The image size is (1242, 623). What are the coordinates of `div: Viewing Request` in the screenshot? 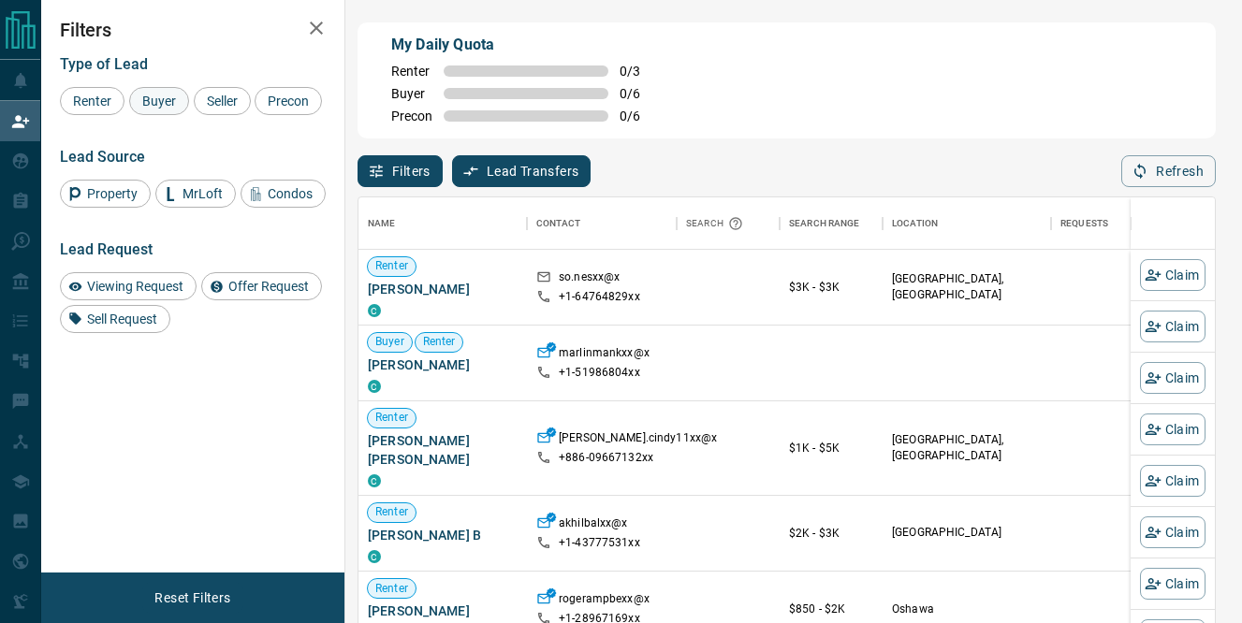 It's located at (128, 286).